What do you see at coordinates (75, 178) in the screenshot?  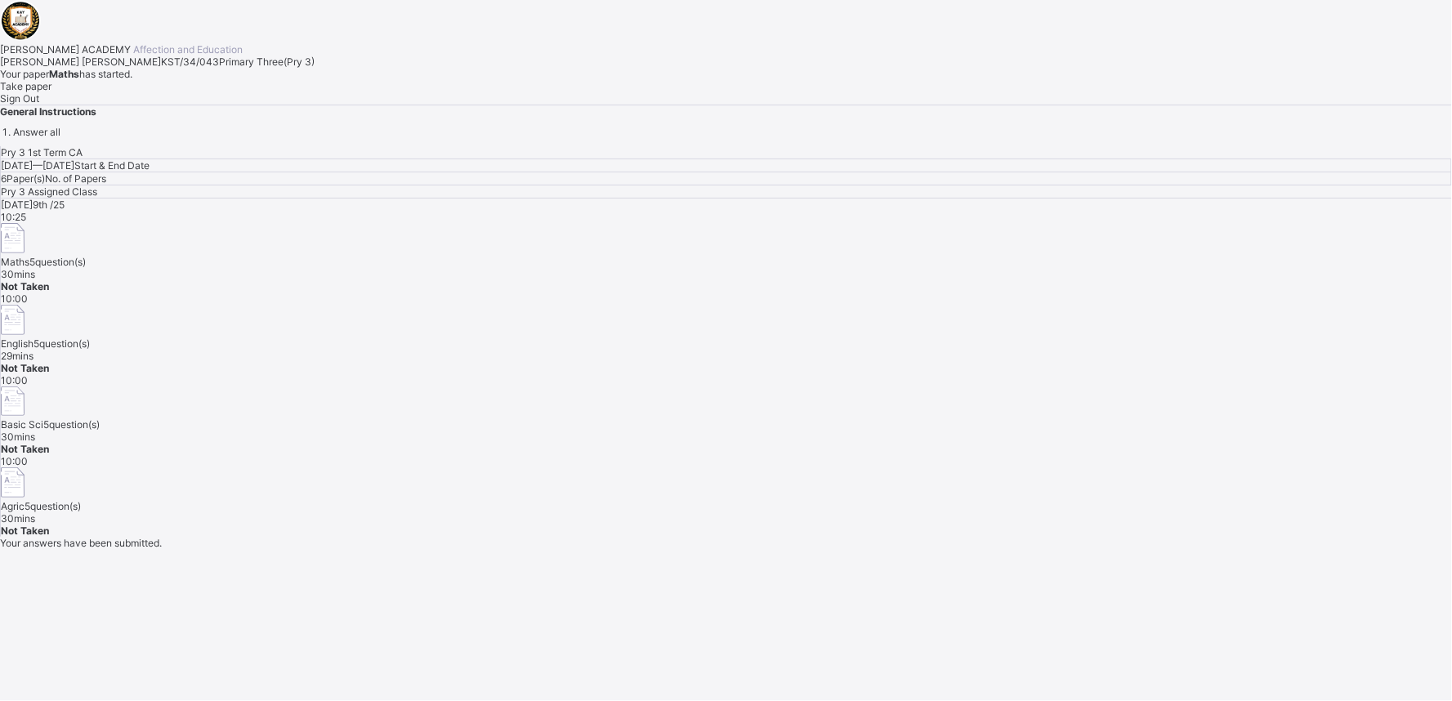 I see `span: No. of Papers` at bounding box center [75, 178].